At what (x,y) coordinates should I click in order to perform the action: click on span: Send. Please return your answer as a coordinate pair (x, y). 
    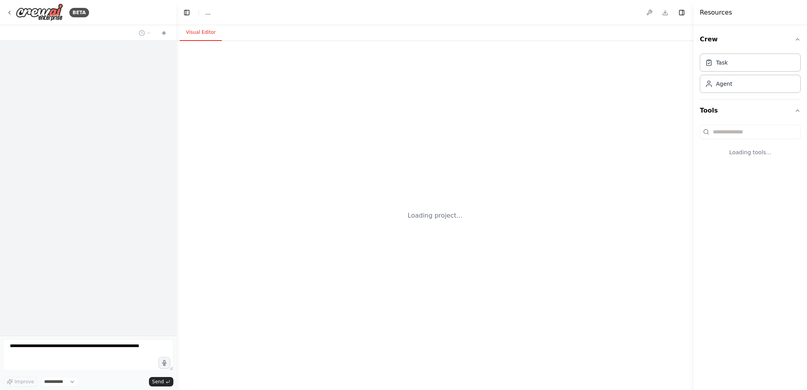
    Looking at the image, I should click on (158, 382).